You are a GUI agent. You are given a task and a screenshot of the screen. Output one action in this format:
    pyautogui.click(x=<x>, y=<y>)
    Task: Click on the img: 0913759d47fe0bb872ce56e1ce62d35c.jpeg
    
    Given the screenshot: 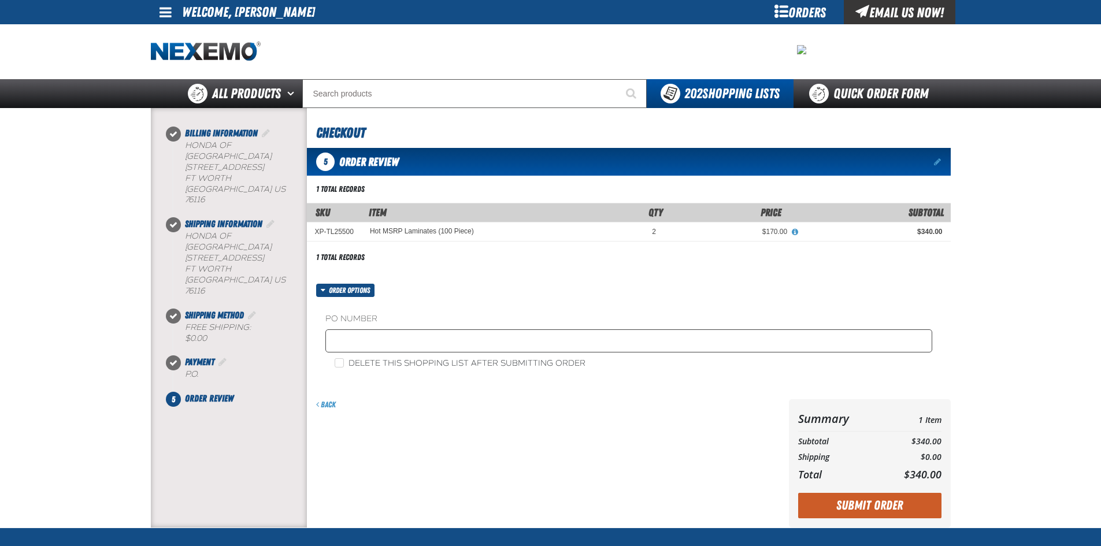 What is the action you would take?
    pyautogui.click(x=802, y=50)
    